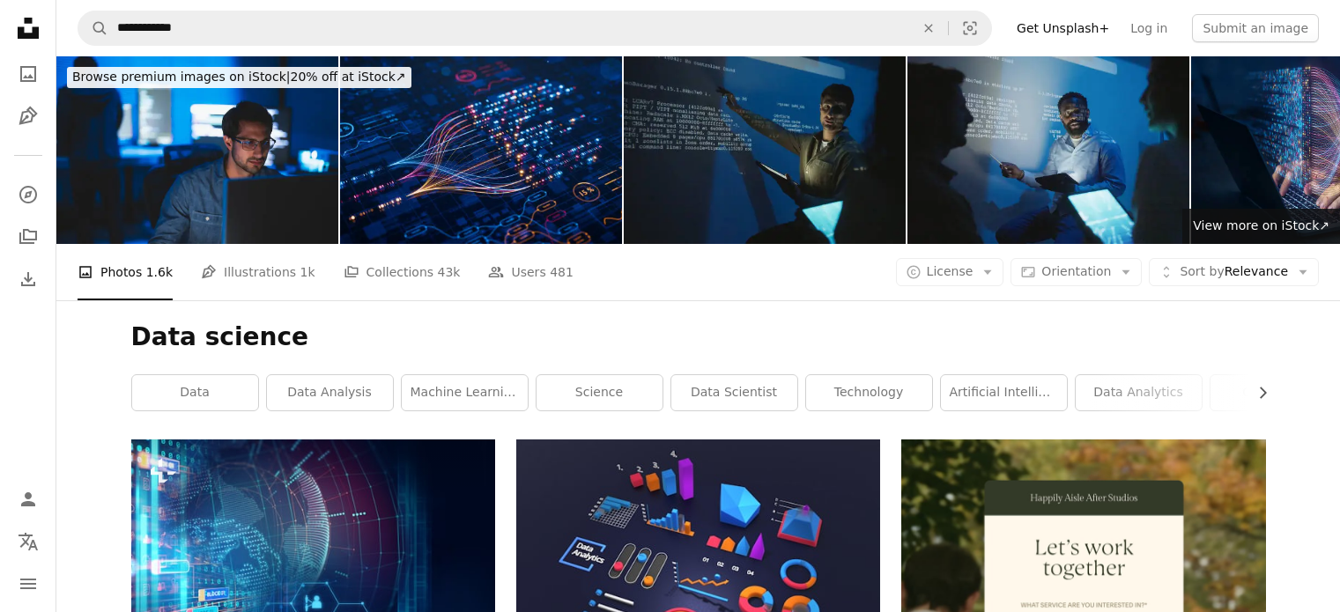  What do you see at coordinates (1273, 393) in the screenshot?
I see `a: computer` at bounding box center [1273, 393].